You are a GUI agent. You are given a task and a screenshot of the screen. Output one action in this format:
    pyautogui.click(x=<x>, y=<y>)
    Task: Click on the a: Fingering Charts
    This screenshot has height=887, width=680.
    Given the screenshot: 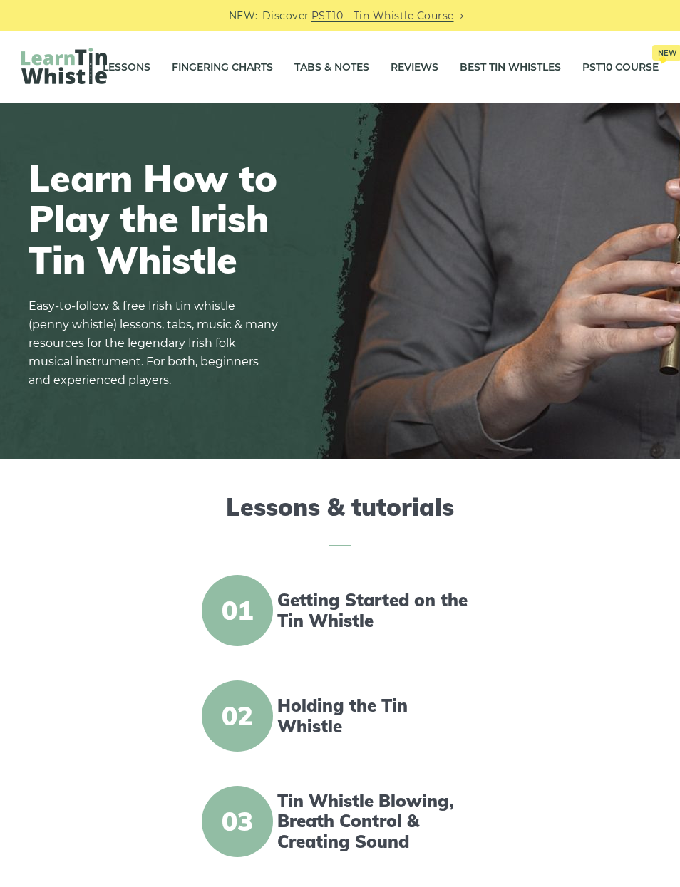 What is the action you would take?
    pyautogui.click(x=222, y=67)
    